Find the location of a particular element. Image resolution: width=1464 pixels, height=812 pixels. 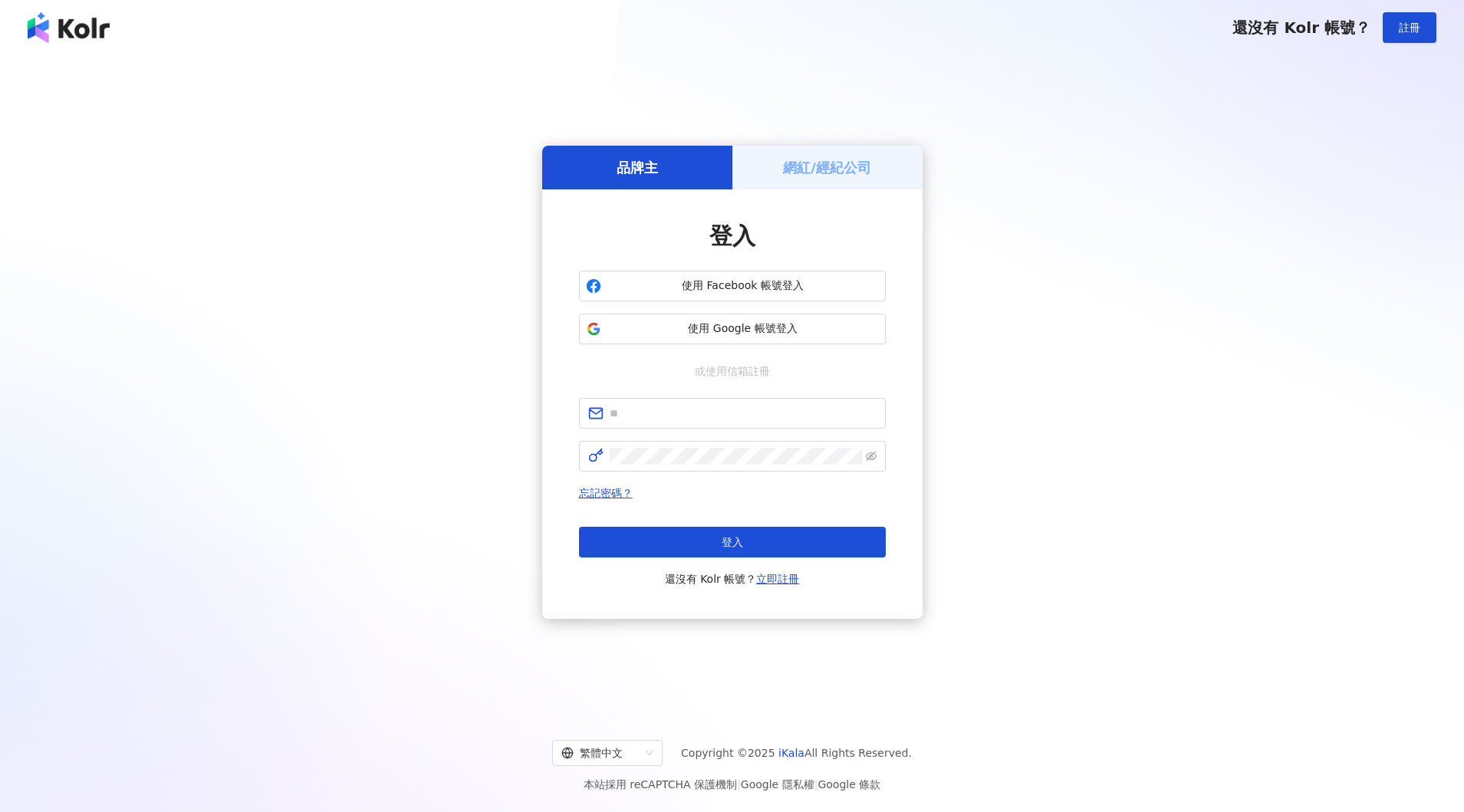

span: 或使用信箱註冊 is located at coordinates (732, 371).